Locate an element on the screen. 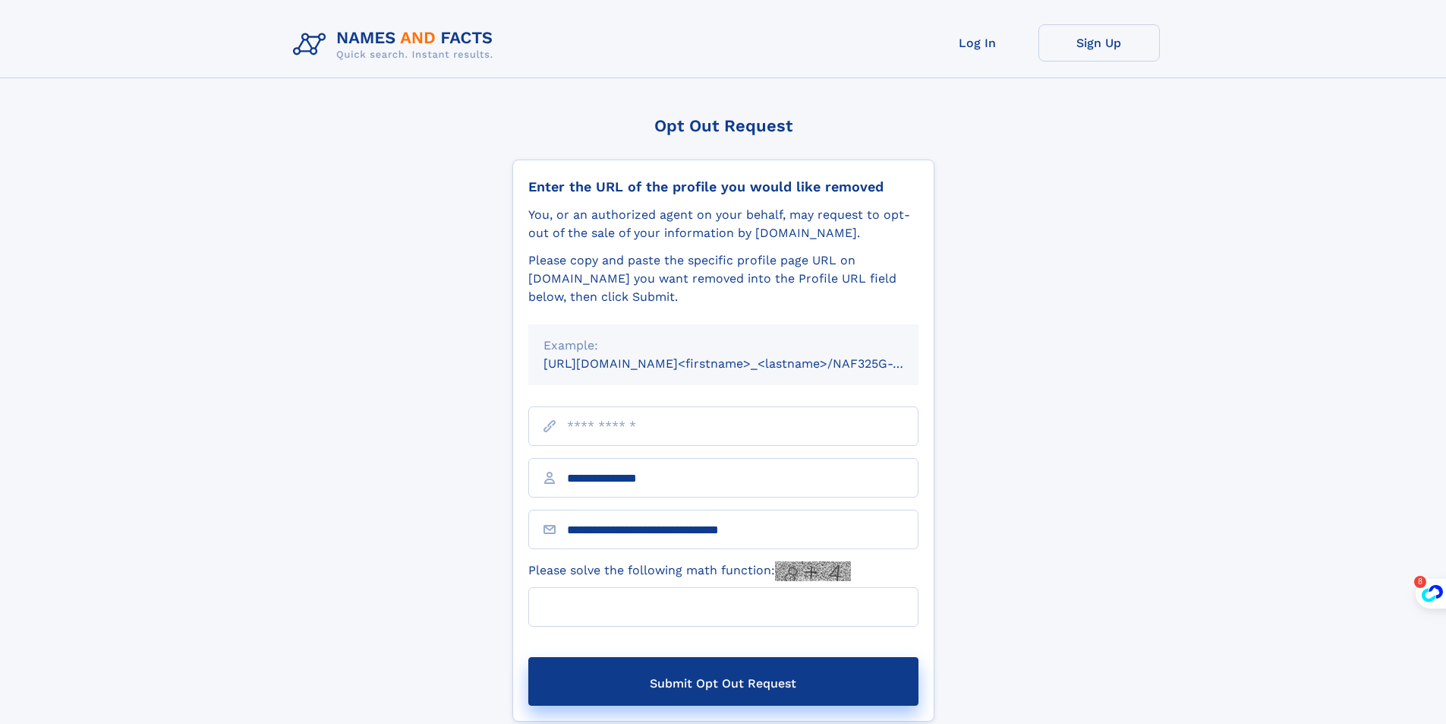 This screenshot has width=1446, height=724. div: Example: is located at coordinates (724, 345).